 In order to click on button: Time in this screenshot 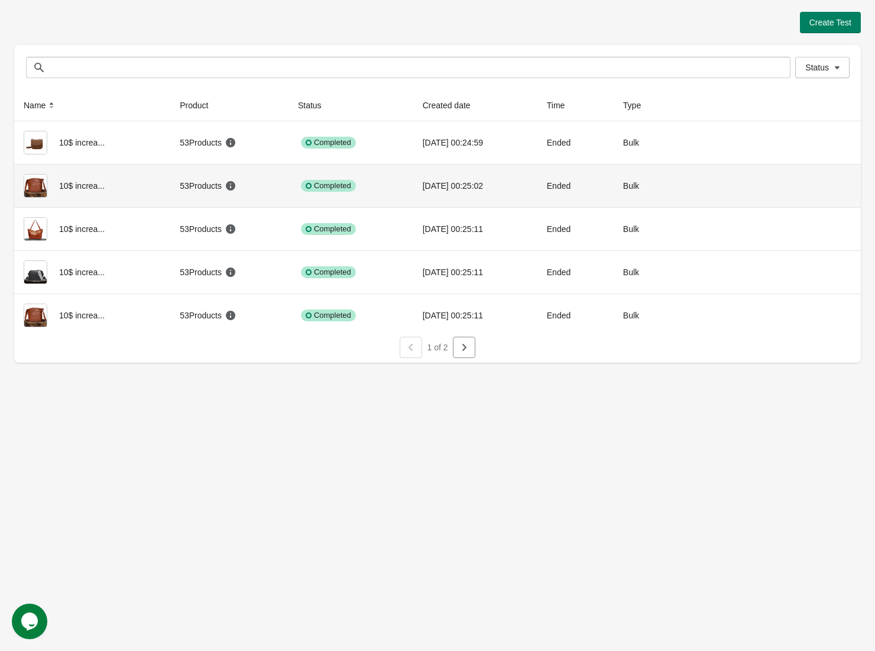, I will do `click(562, 105)`.